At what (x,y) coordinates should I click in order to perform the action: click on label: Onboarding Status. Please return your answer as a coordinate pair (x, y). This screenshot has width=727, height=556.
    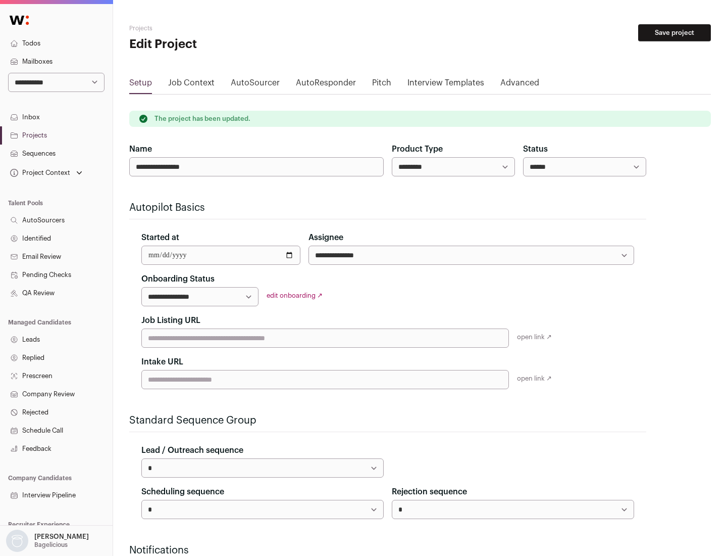
    Looking at the image, I should click on (178, 279).